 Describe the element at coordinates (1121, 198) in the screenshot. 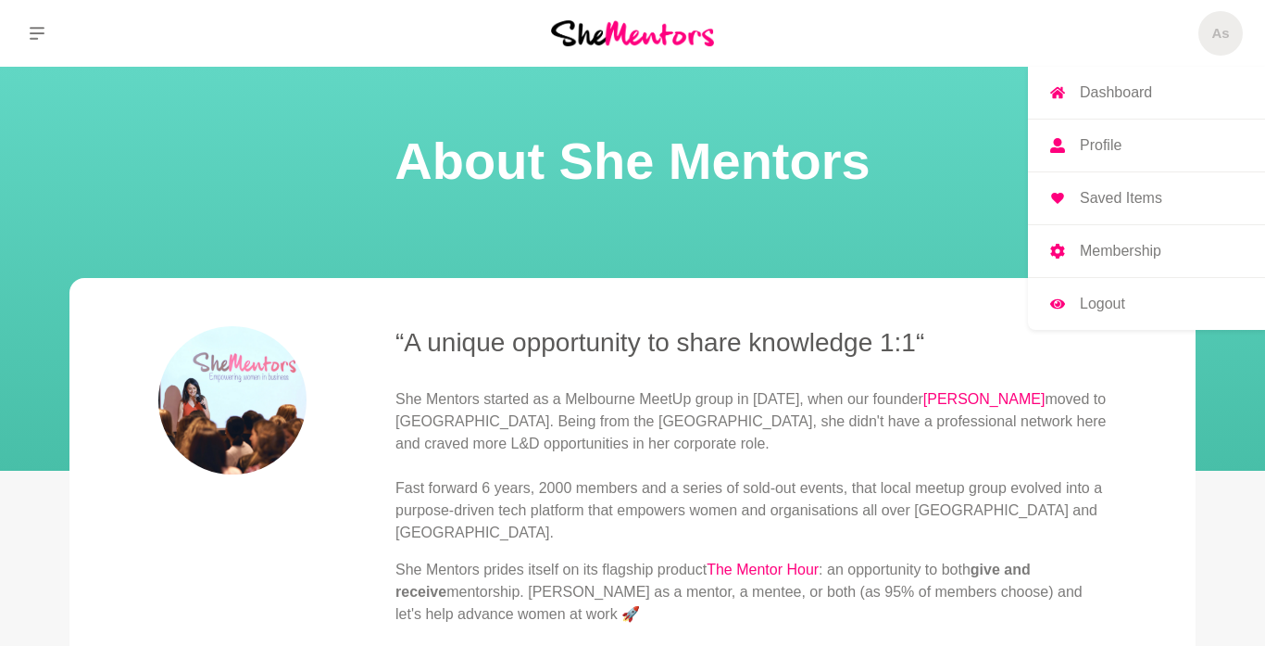

I see `p: Saved Items` at that location.